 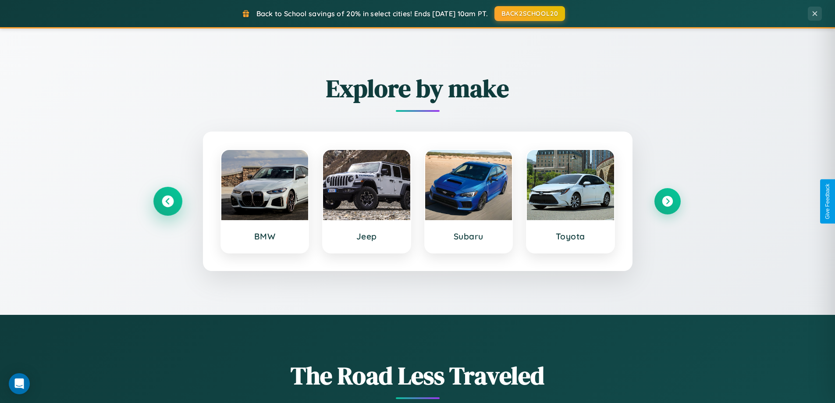 What do you see at coordinates (418, 88) in the screenshot?
I see `h2: Explore by make` at bounding box center [418, 88].